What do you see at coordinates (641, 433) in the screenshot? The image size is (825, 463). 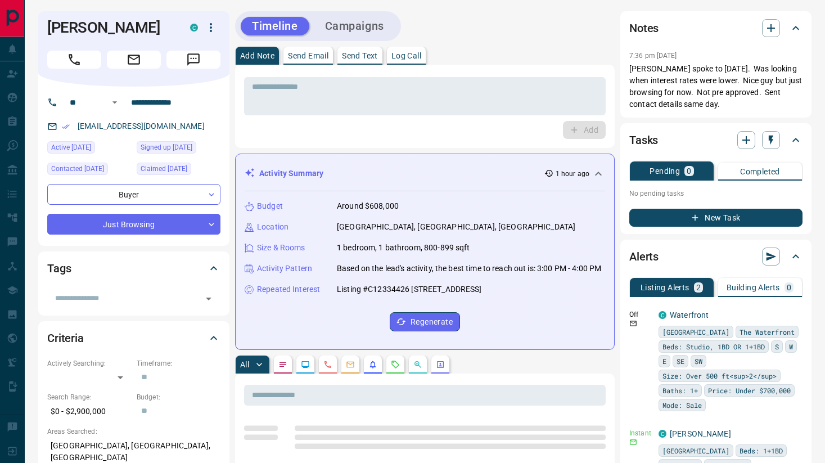 I see `p: Instant` at bounding box center [641, 433].